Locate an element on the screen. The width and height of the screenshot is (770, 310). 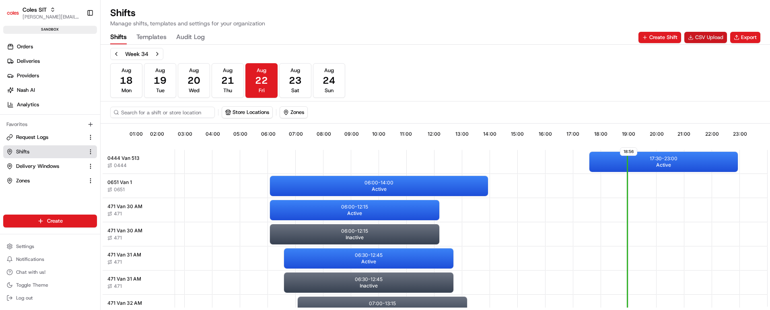
p: 17:30 - 23:00 is located at coordinates (663, 158).